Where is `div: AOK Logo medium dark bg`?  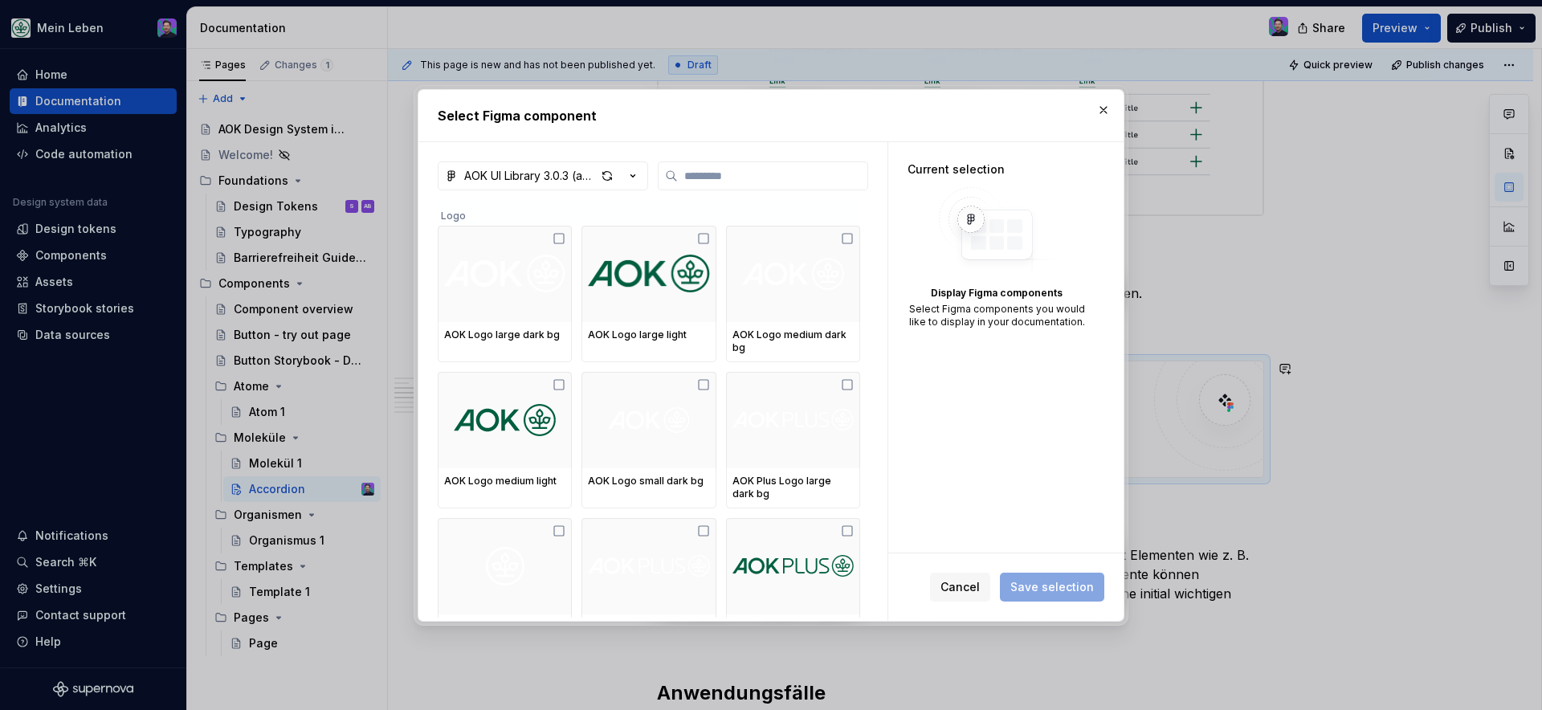
div: AOK Logo medium dark bg is located at coordinates (792, 341).